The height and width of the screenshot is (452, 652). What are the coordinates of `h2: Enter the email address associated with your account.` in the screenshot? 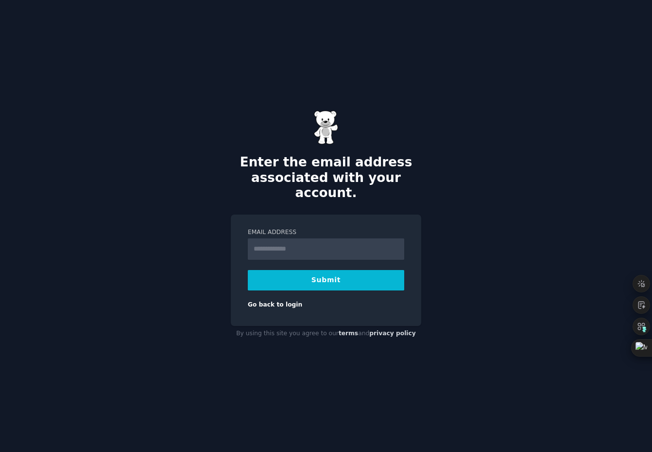 It's located at (326, 177).